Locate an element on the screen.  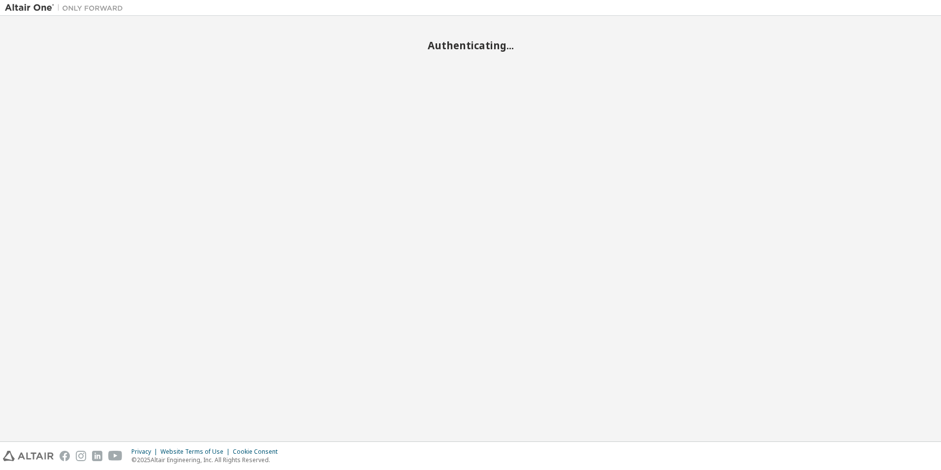
img: linkedin.svg is located at coordinates (97, 455).